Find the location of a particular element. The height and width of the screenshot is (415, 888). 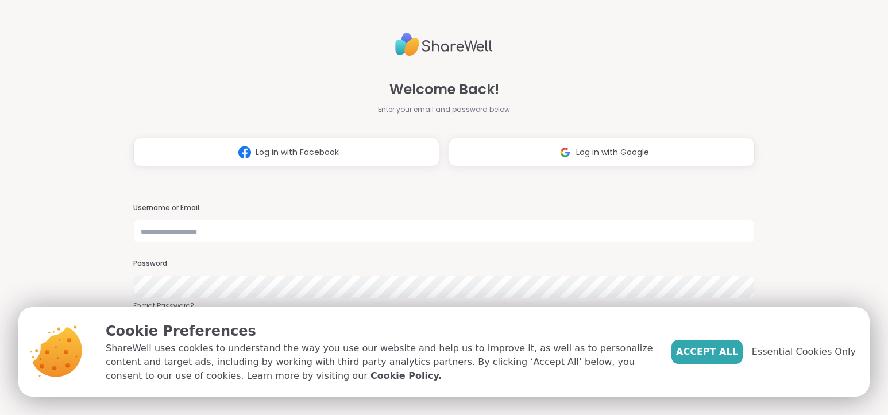

button: Accept All is located at coordinates (707, 352).